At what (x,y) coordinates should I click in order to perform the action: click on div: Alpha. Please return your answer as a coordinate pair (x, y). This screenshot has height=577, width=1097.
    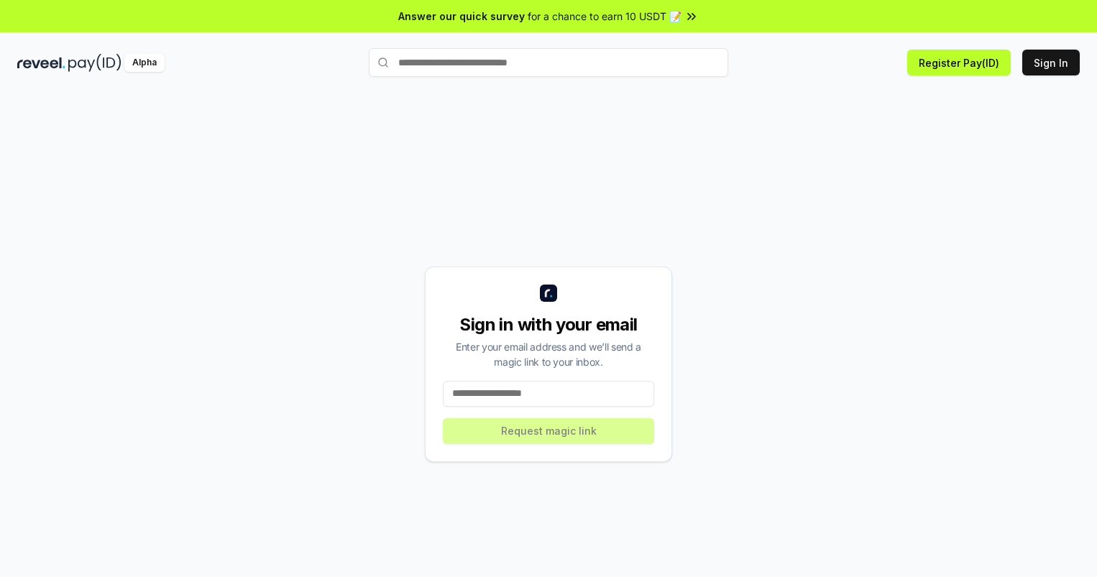
    Looking at the image, I should click on (144, 63).